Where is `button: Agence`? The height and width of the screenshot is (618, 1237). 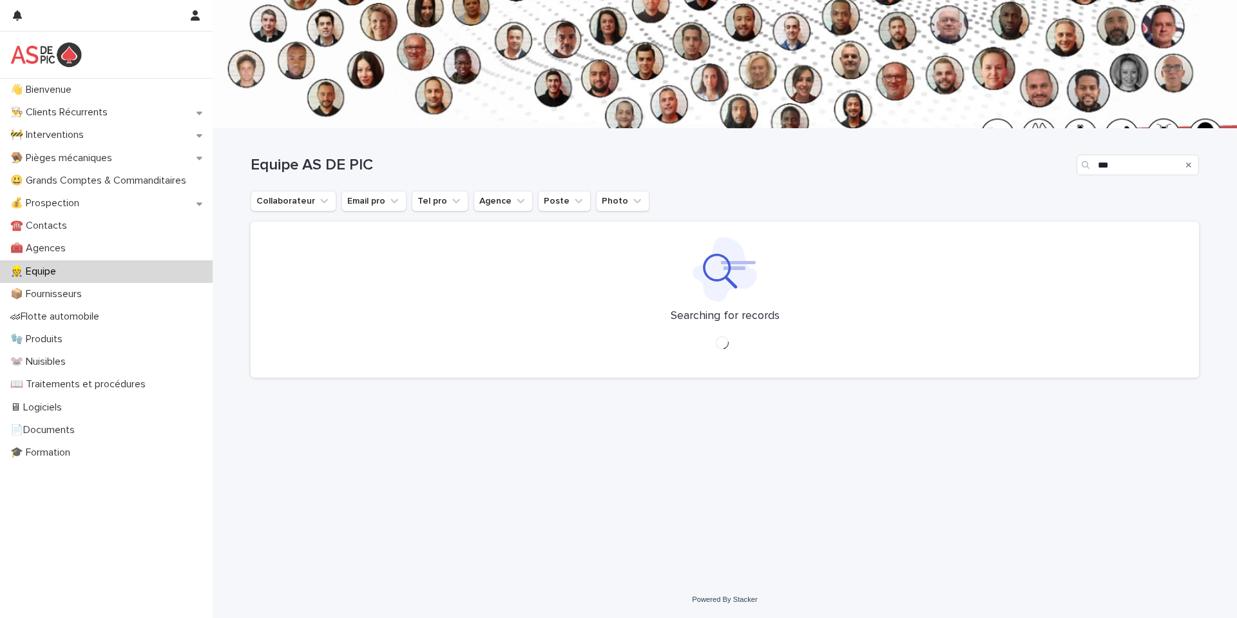
button: Agence is located at coordinates (503, 201).